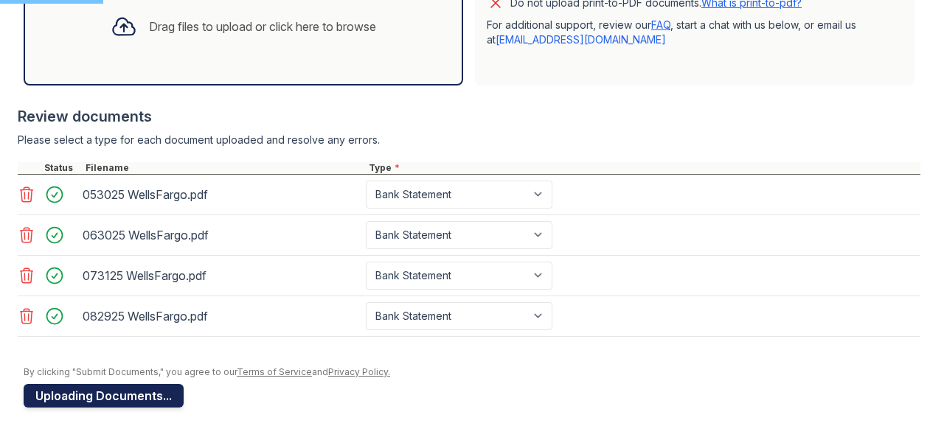 The width and height of the screenshot is (944, 437). I want to click on div: 063025 WellsFargo.pdf, so click(221, 235).